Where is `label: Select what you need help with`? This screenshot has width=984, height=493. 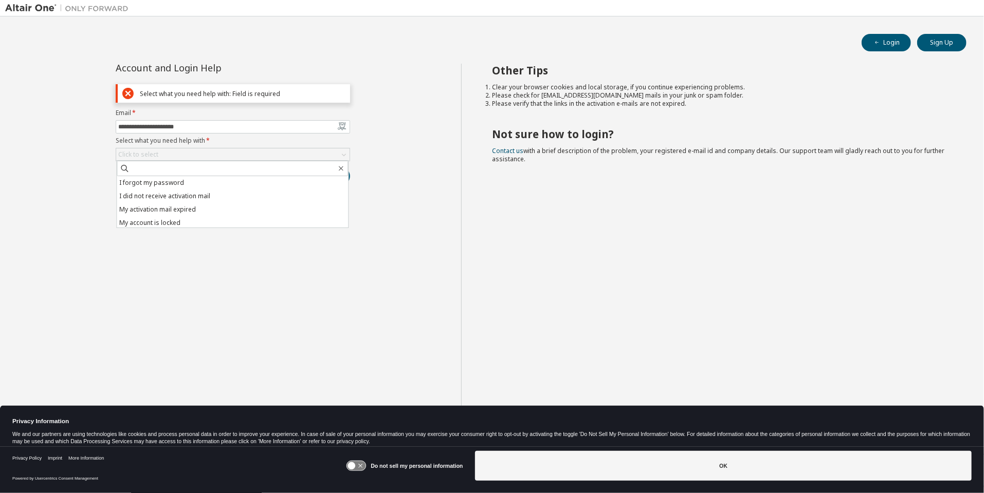 label: Select what you need help with is located at coordinates (233, 141).